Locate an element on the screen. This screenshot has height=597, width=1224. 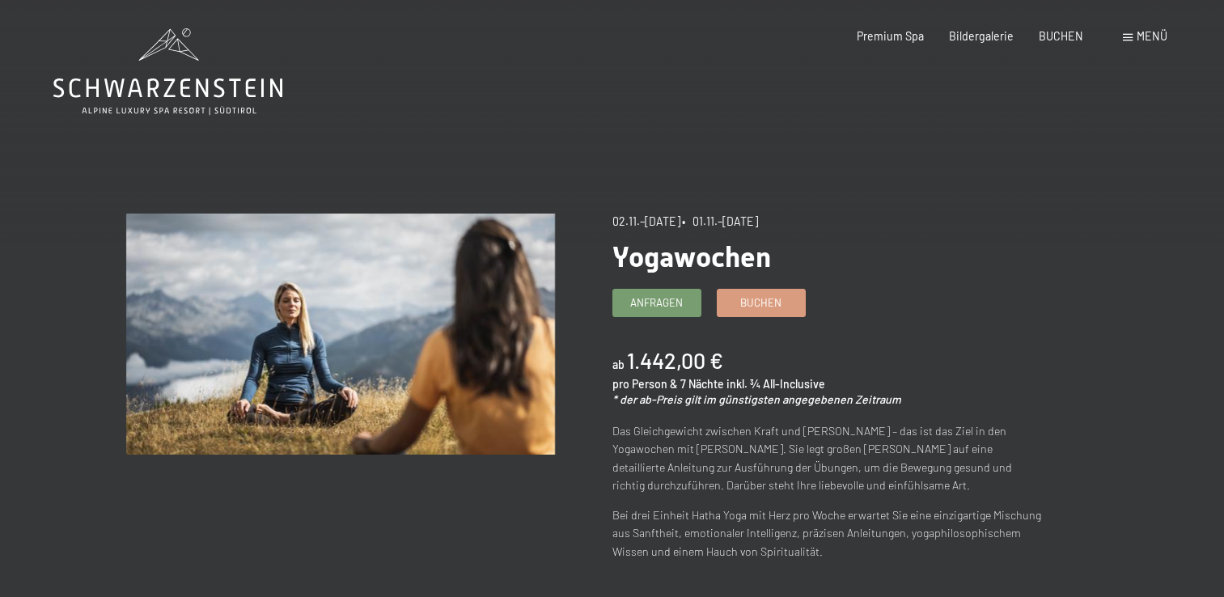
span: Premium Spa is located at coordinates (890, 36).